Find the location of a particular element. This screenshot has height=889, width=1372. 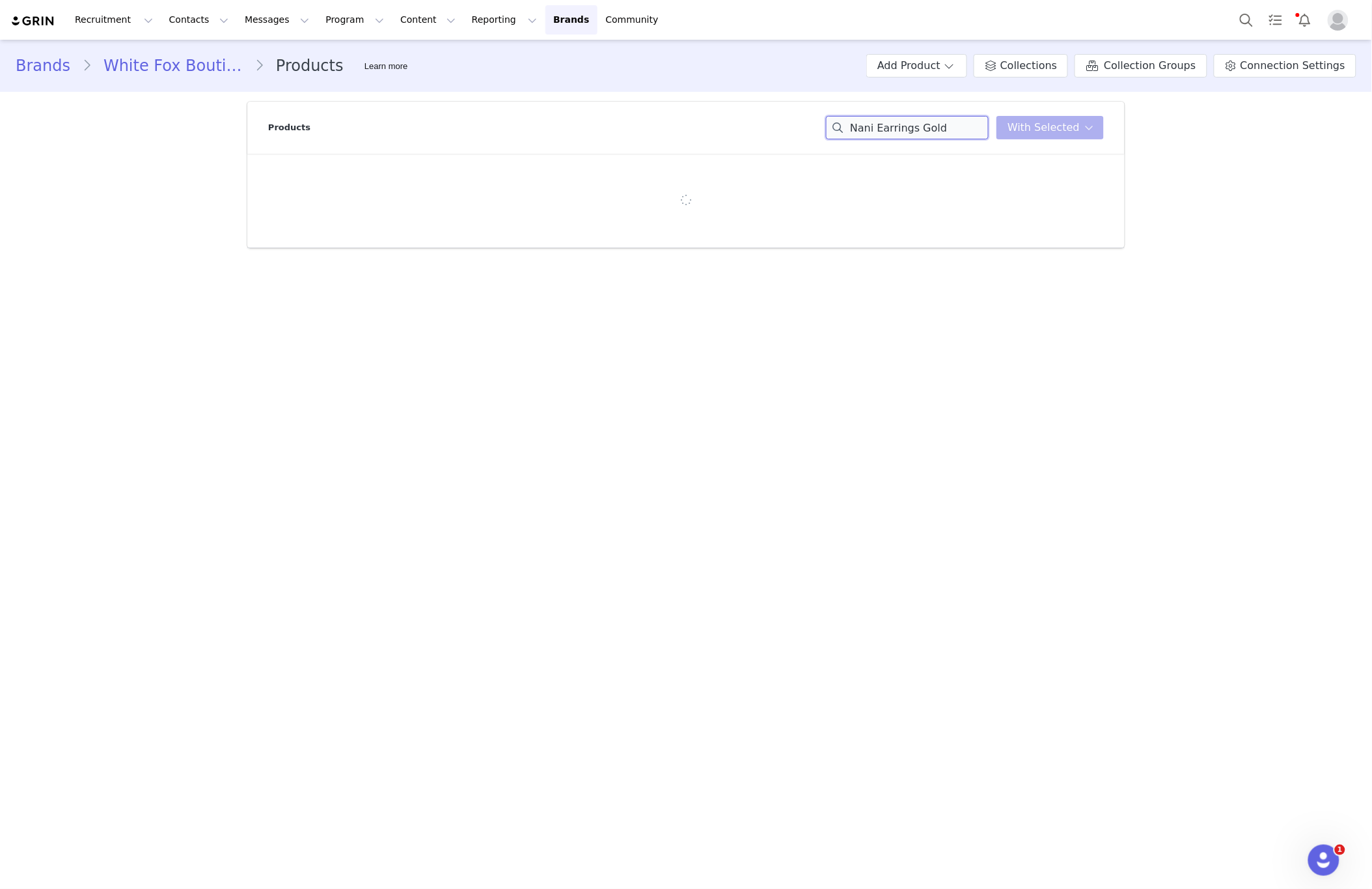

input: Search products is located at coordinates (907, 127).